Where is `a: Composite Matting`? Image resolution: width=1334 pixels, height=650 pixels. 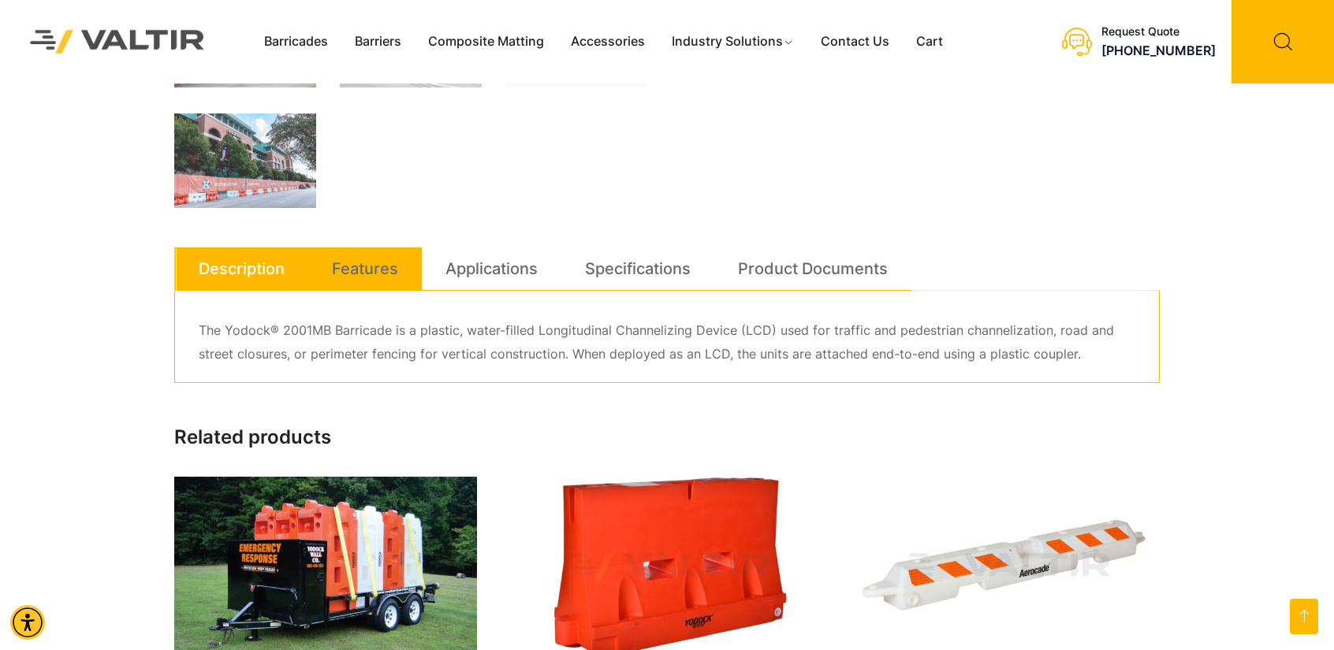
a: Composite Matting is located at coordinates (486, 42).